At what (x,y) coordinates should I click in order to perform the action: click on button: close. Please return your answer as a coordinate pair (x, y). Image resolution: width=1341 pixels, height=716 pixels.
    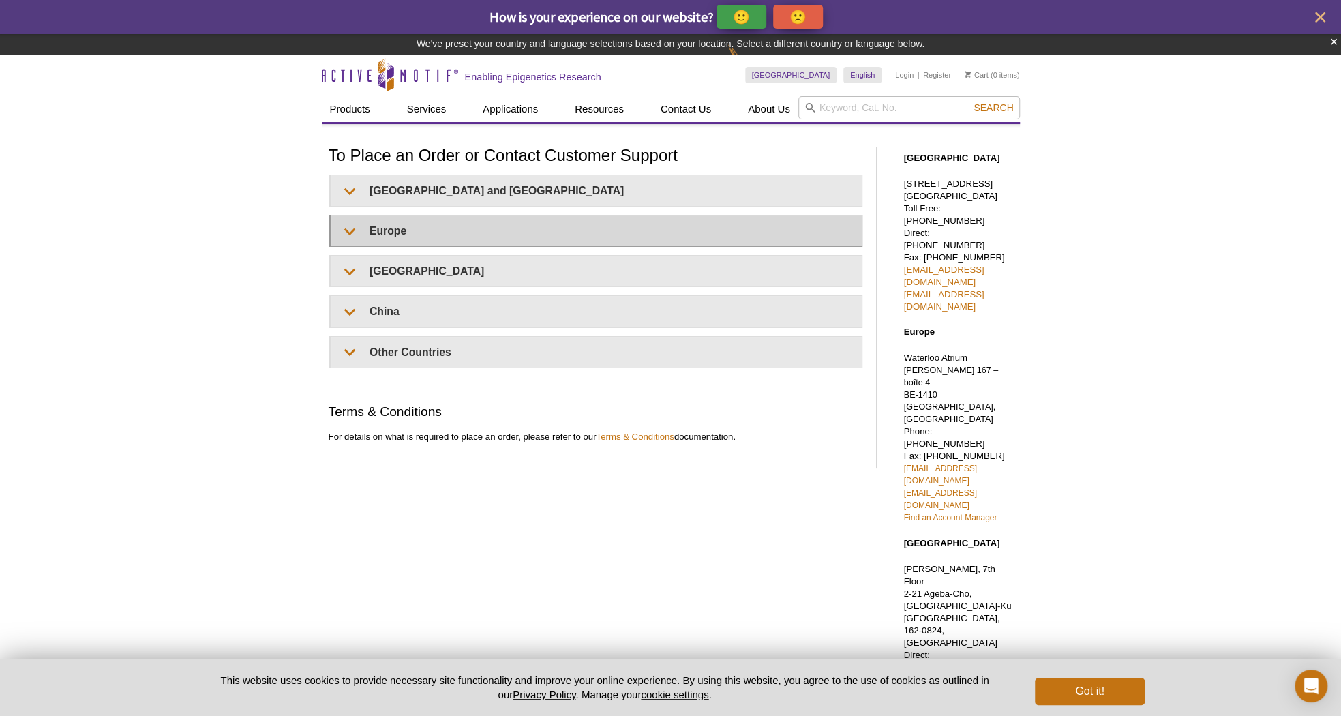
    Looking at the image, I should click on (1319, 17).